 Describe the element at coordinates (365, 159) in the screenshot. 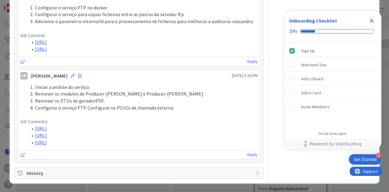

I see `div: Open Get Started checklist, remaining modules: 4` at that location.